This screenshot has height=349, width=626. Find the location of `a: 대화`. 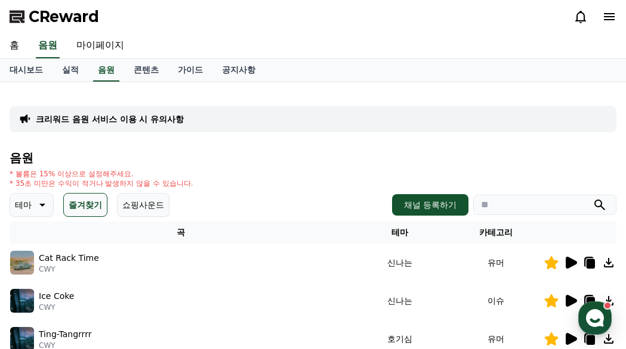

a: 대화 is located at coordinates (116, 265).